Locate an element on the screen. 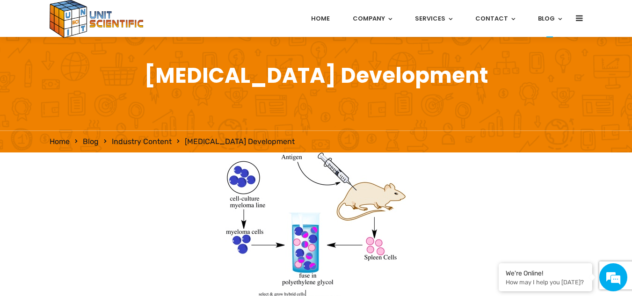 Image resolution: width=632 pixels, height=296 pixels. div: Minimize live chat window is located at coordinates (165, 16).